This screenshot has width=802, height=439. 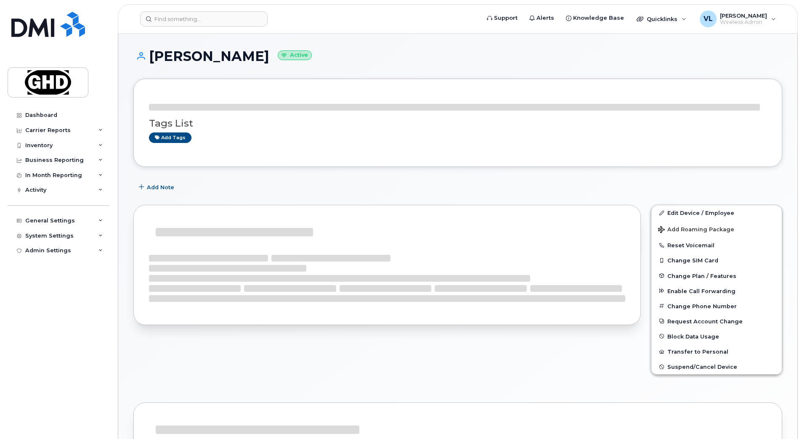 I want to click on span: Enable Call Forwarding, so click(x=702, y=291).